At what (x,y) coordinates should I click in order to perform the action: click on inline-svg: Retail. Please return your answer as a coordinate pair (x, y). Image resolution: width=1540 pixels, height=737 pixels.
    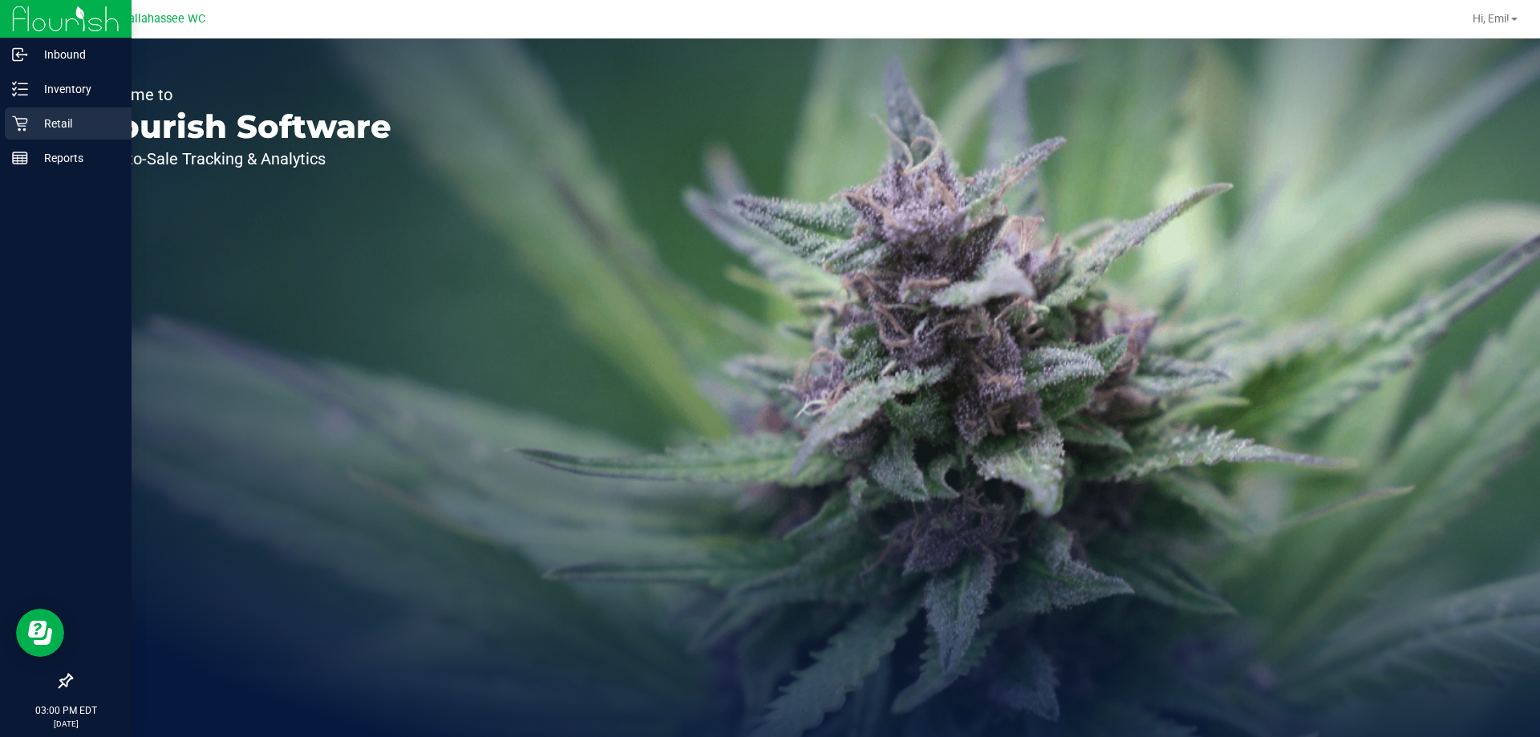
    Looking at the image, I should click on (20, 123).